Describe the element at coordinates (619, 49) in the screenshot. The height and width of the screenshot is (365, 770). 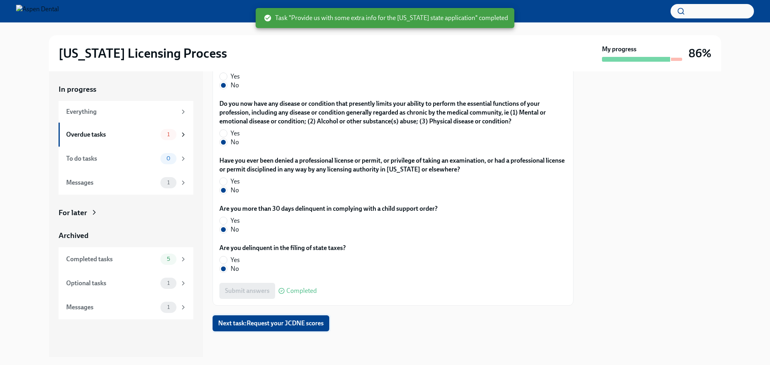
I see `strong: My progress` at that location.